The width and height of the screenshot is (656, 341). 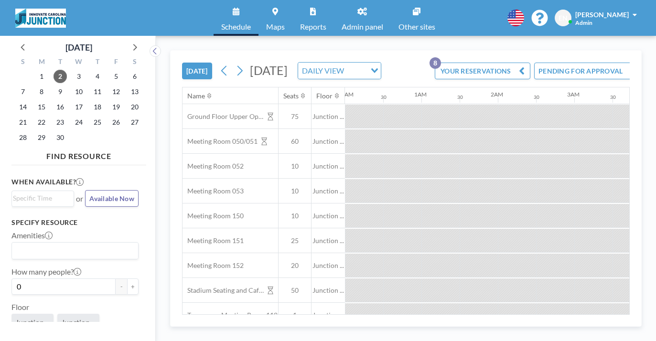 I want to click on span: Friday, September 26, 2025, so click(x=116, y=122).